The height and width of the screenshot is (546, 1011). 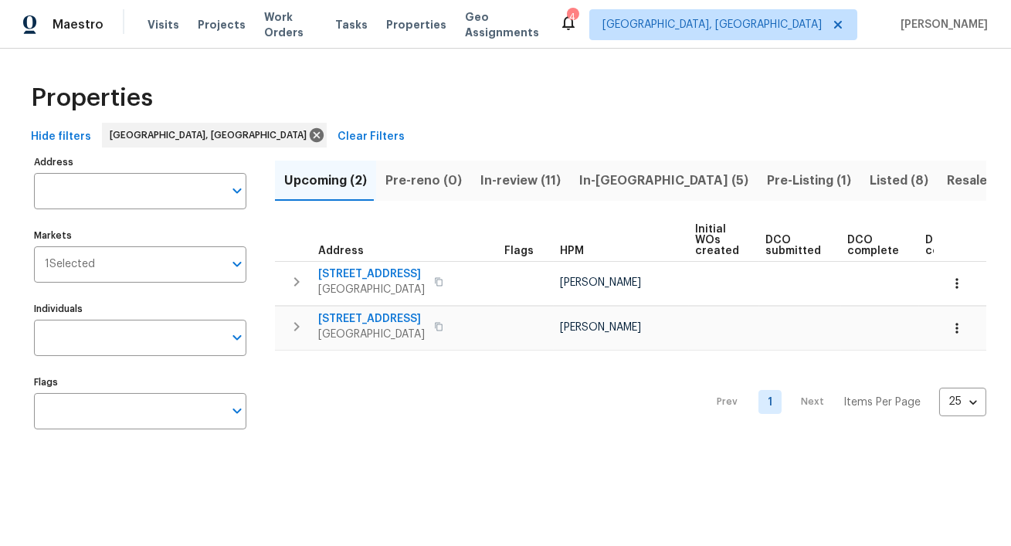 I want to click on nav: Pagination Navigation, so click(x=844, y=403).